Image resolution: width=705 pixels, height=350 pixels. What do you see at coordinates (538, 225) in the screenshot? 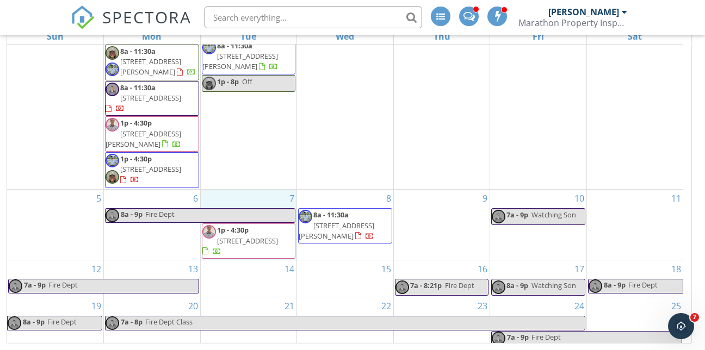
I see `td: Go to October 10, 2025` at bounding box center [538, 225].